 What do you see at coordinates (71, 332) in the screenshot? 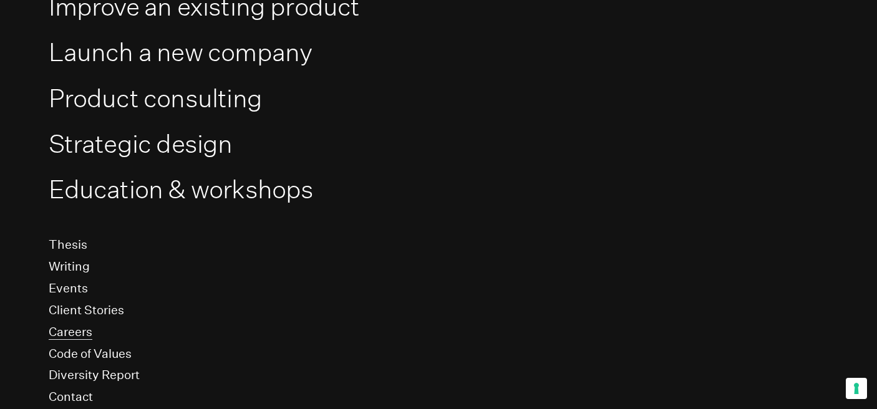
I see `a: Careers` at bounding box center [71, 332].